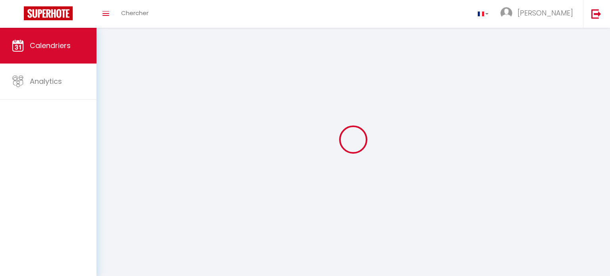 This screenshot has width=610, height=276. Describe the element at coordinates (46, 81) in the screenshot. I see `span: Analytics` at that location.